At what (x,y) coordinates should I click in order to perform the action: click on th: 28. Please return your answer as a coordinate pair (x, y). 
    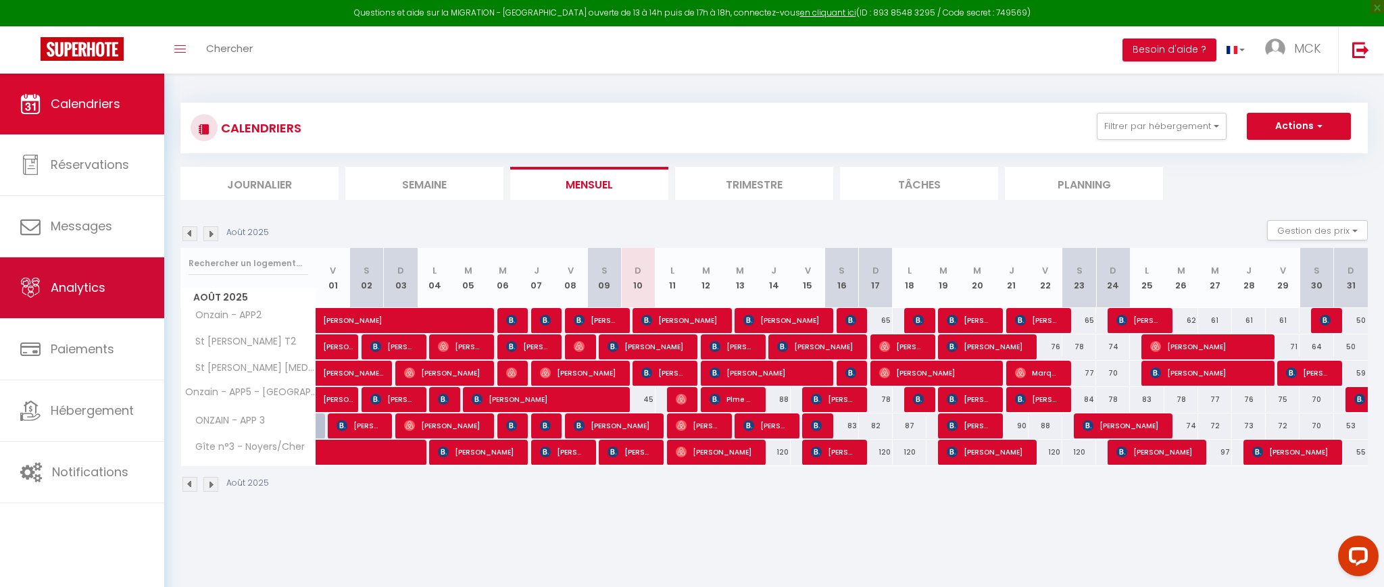
    Looking at the image, I should click on (1249, 278).